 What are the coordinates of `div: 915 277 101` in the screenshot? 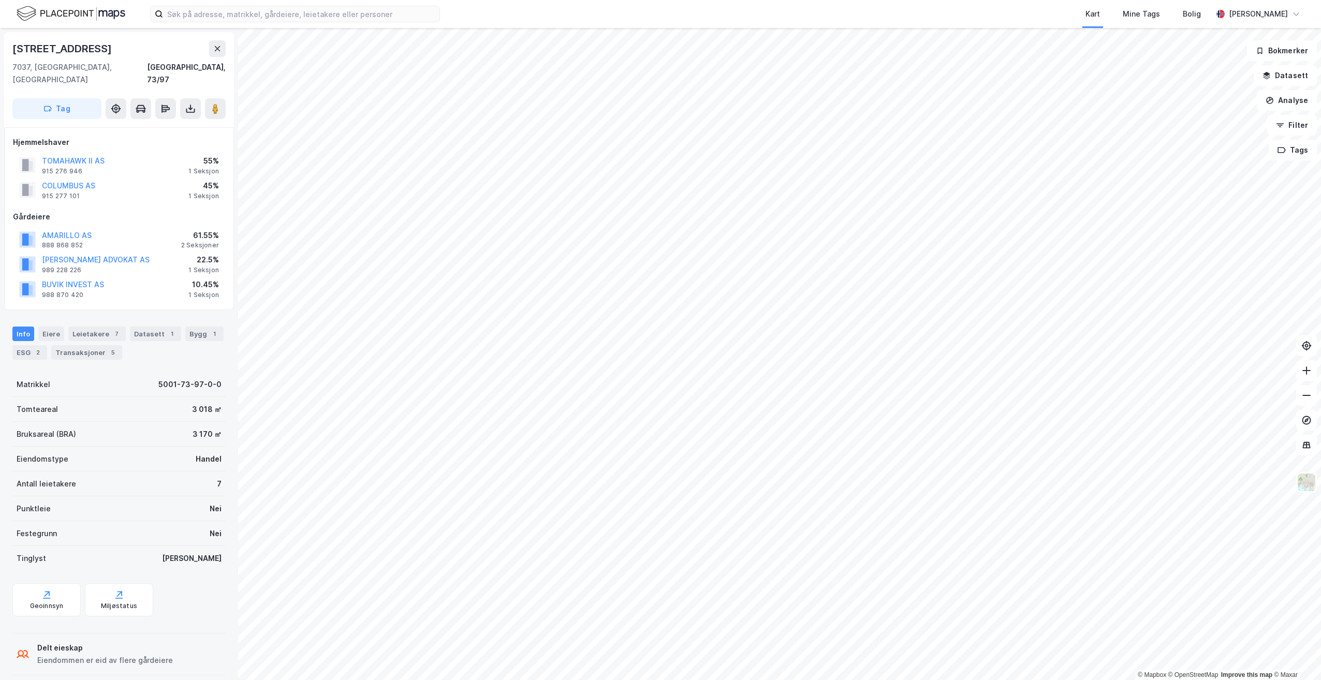 It's located at (61, 196).